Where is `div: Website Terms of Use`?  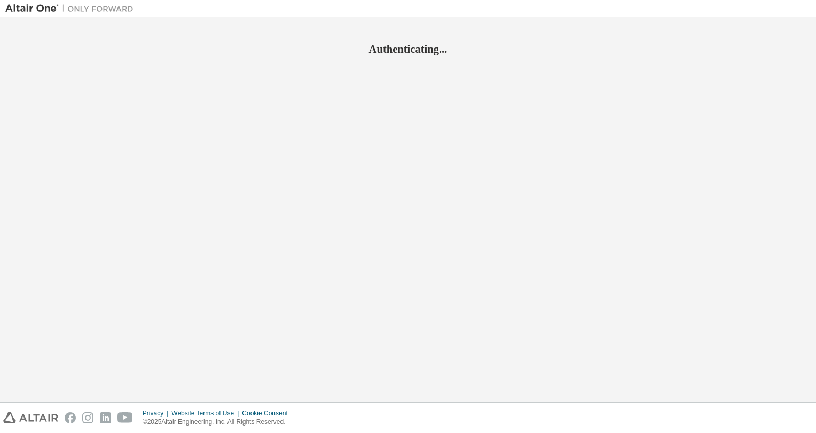
div: Website Terms of Use is located at coordinates (207, 414).